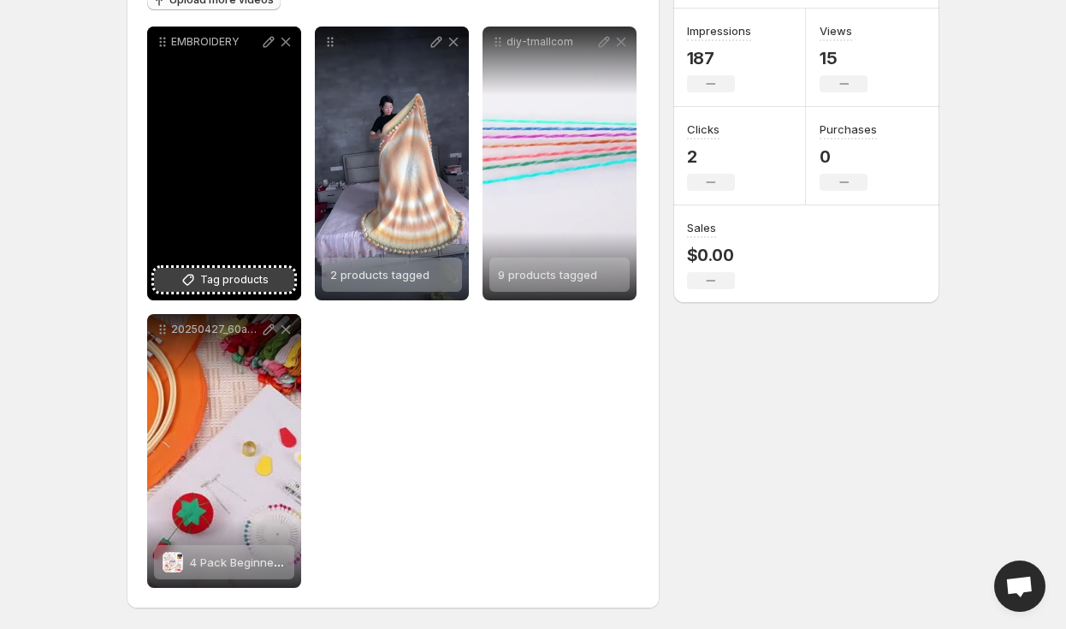 This screenshot has height=629, width=1066. I want to click on div: EMBROIDERYTag products, so click(224, 163).